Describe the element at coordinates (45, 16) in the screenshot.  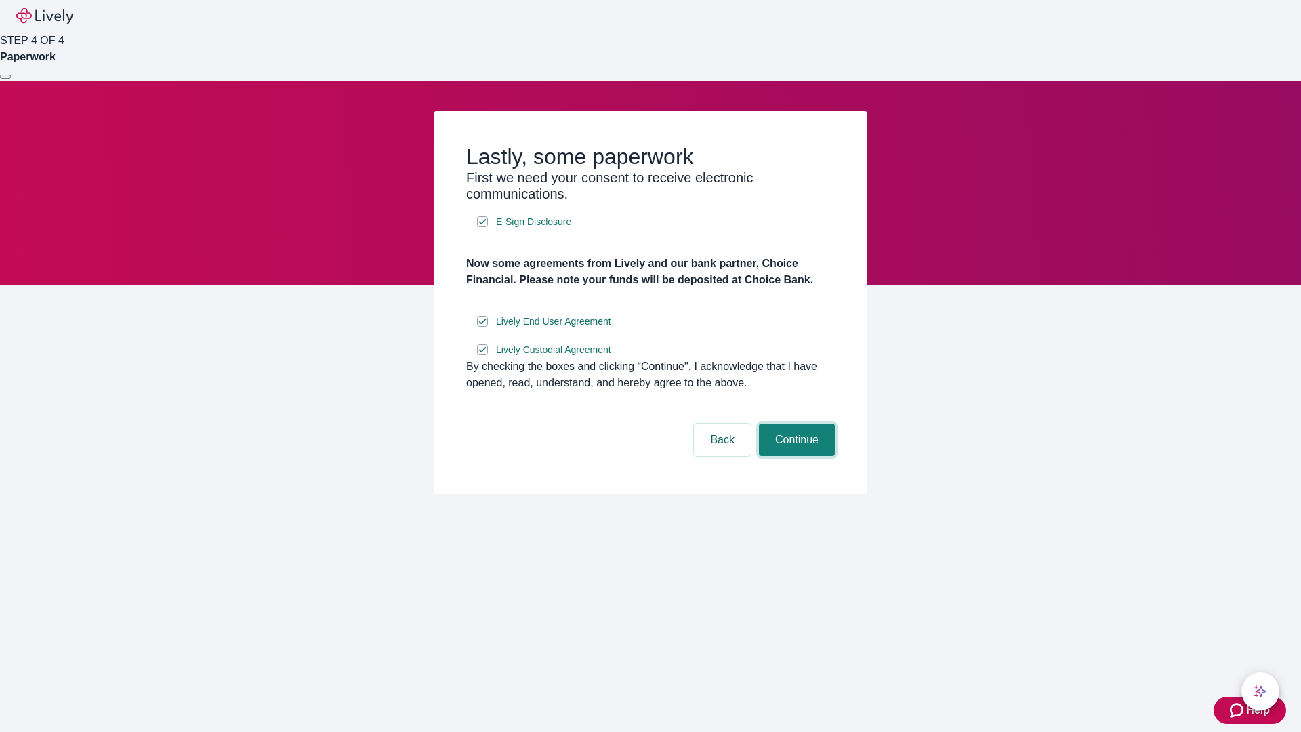
I see `img: Lively` at that location.